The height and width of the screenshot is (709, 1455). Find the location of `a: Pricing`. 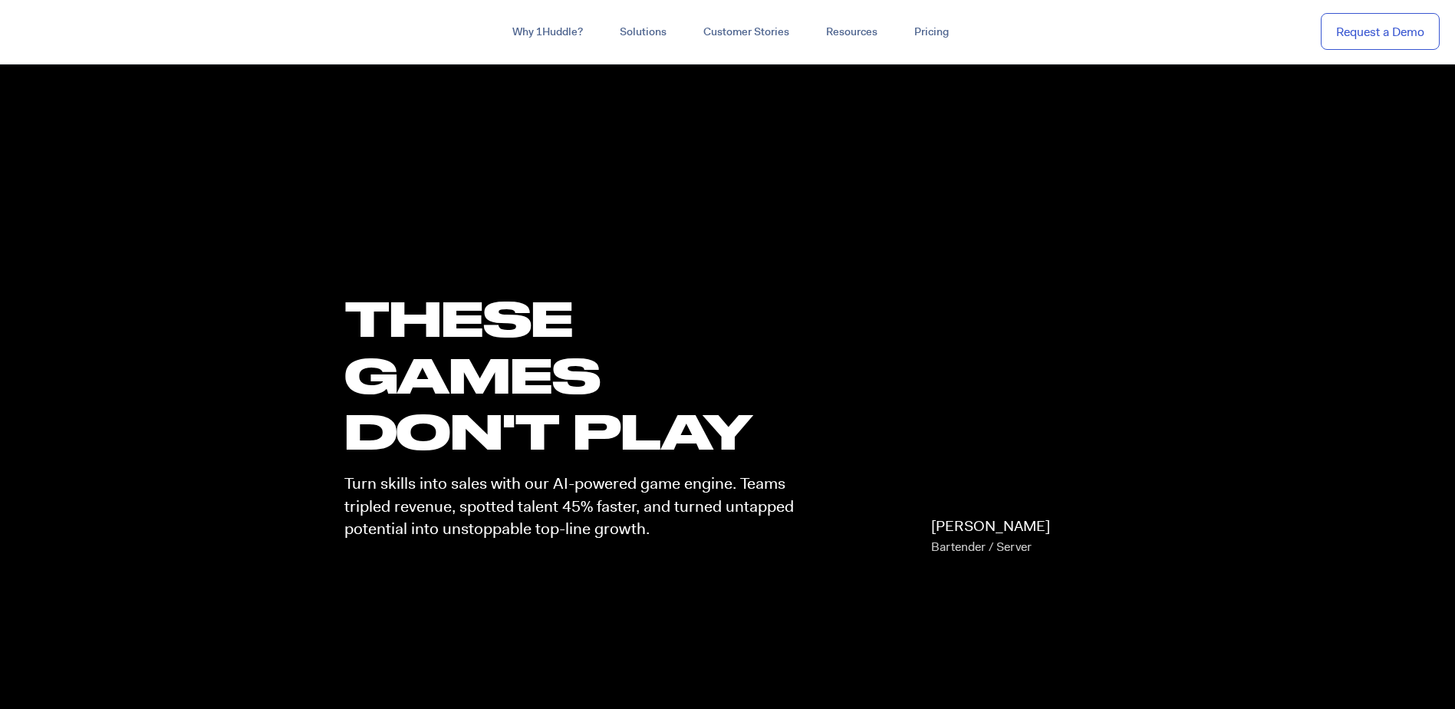

a: Pricing is located at coordinates (931, 32).